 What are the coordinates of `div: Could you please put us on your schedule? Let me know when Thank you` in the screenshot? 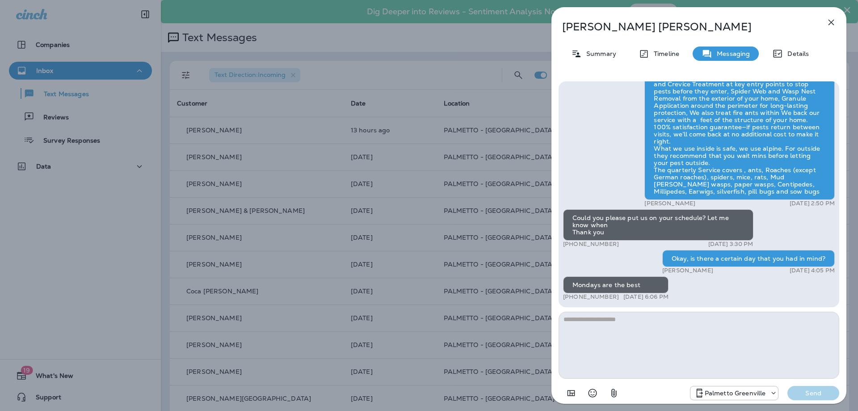 It's located at (658, 225).